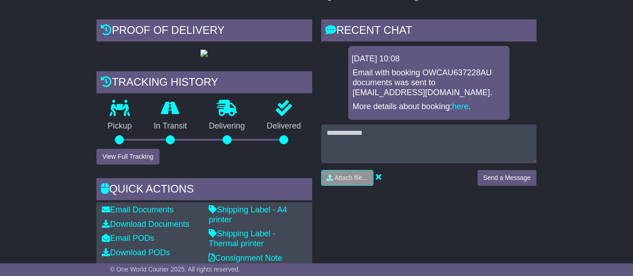 The image size is (633, 276). Describe the element at coordinates (119, 126) in the screenshot. I see `p: Pickup` at that location.